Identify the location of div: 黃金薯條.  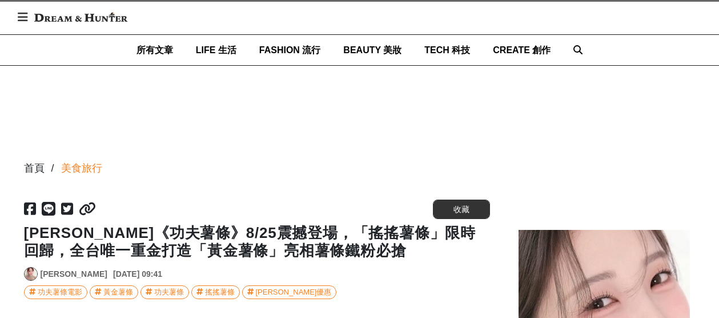
(118, 292).